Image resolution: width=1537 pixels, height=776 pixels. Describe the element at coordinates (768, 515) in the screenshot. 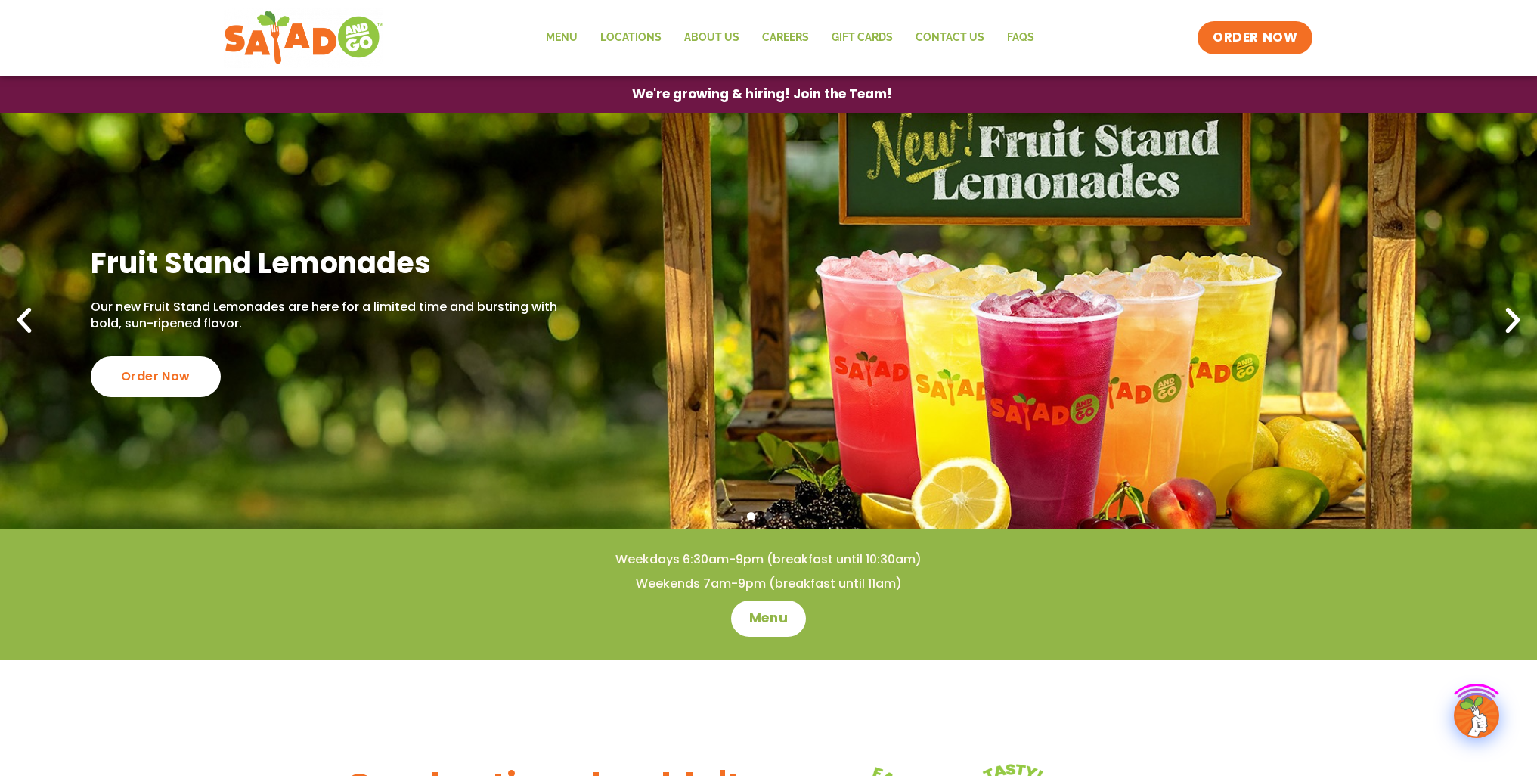

I see `span: Go to slide 2` at that location.